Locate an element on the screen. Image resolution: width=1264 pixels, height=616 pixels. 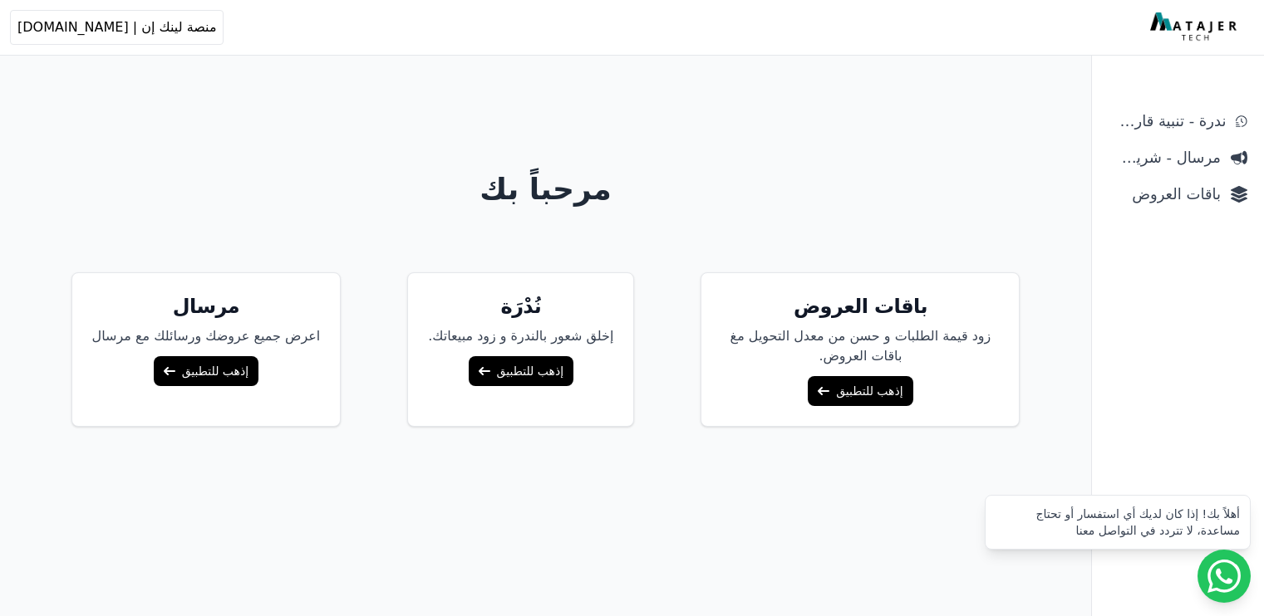
h5: مرسال is located at coordinates (206, 307).